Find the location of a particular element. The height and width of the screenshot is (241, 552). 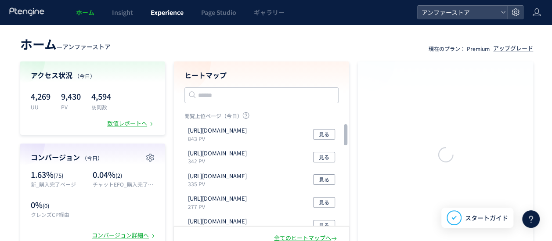

p: 新_購入完了ページ is located at coordinates (59, 184).